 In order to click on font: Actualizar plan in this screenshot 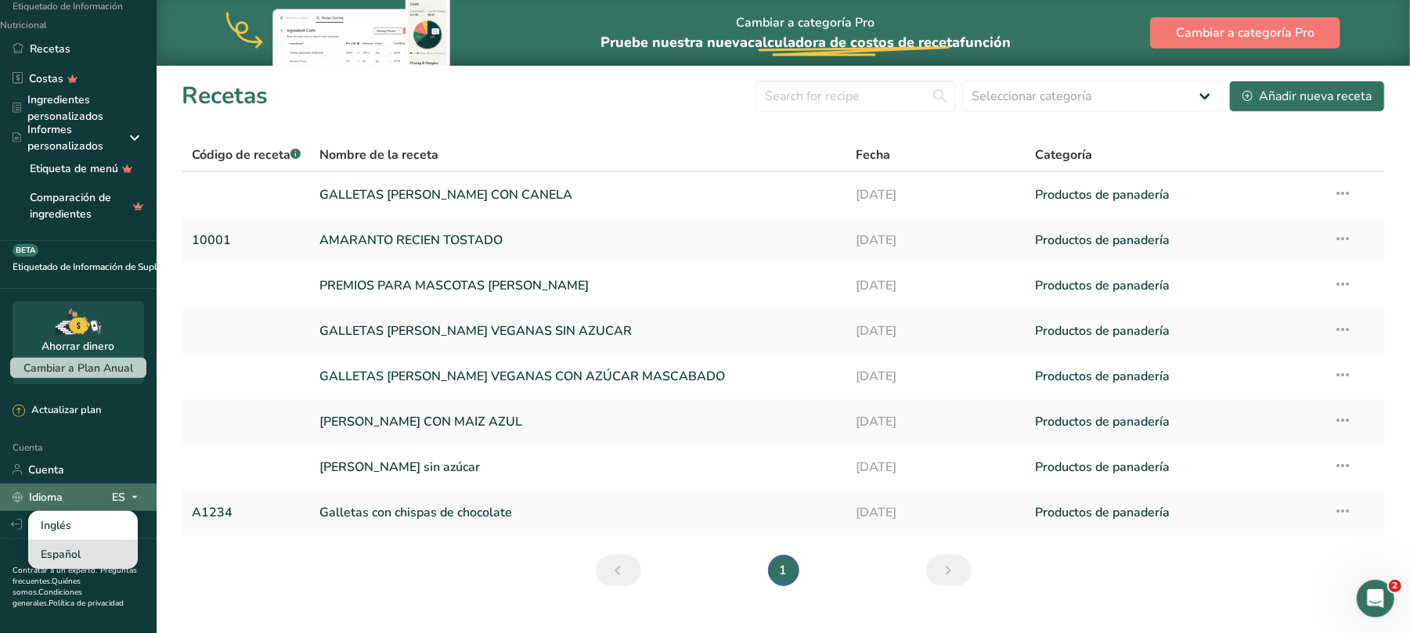, I will do `click(66, 410)`.